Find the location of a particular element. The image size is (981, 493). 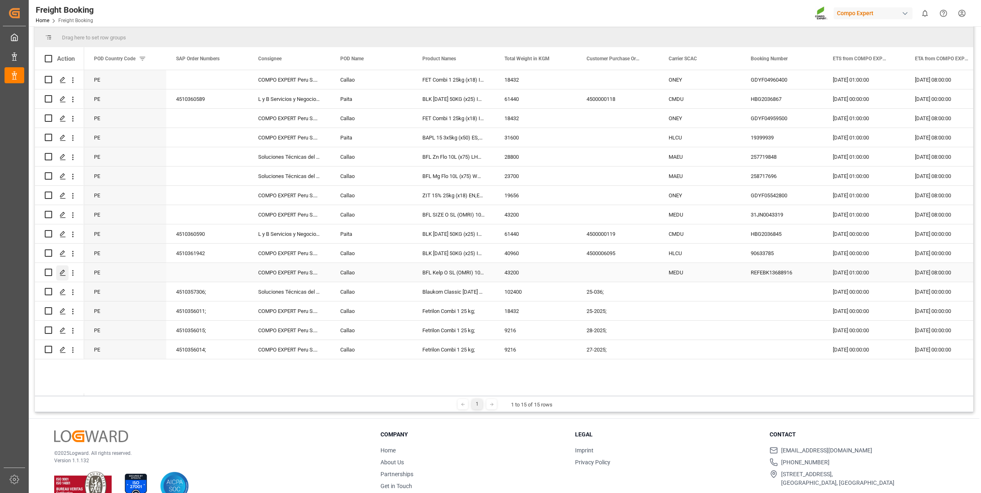

img: Logward Logo is located at coordinates (91, 436).